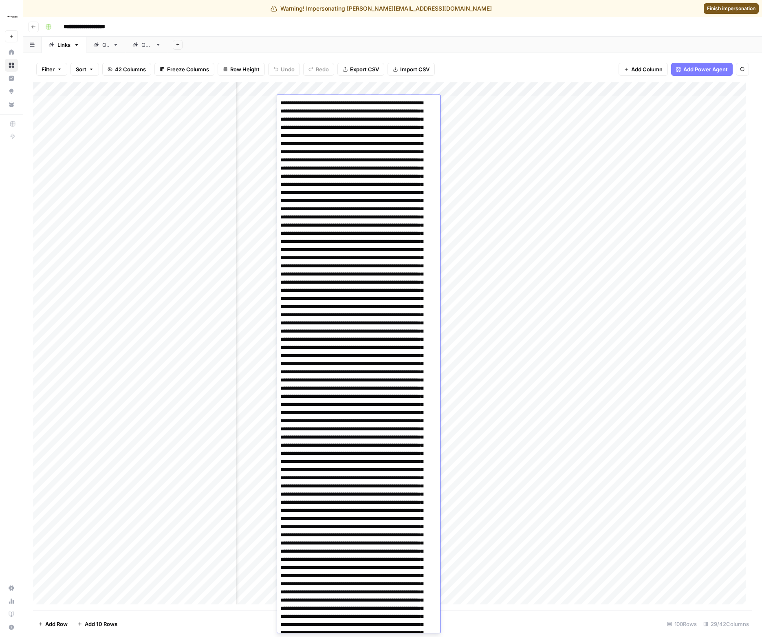 The height and width of the screenshot is (637, 762). What do you see at coordinates (411, 69) in the screenshot?
I see `button: Import CSV` at bounding box center [411, 69].